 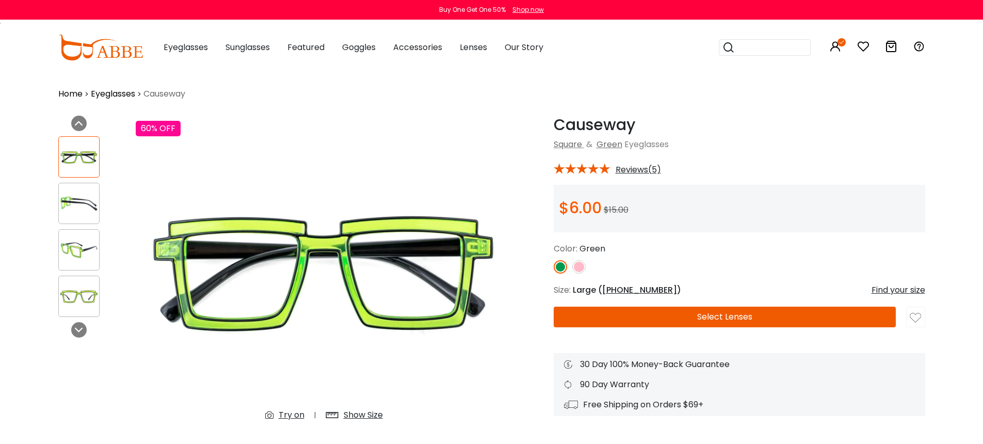 I want to click on a: Square, so click(x=568, y=144).